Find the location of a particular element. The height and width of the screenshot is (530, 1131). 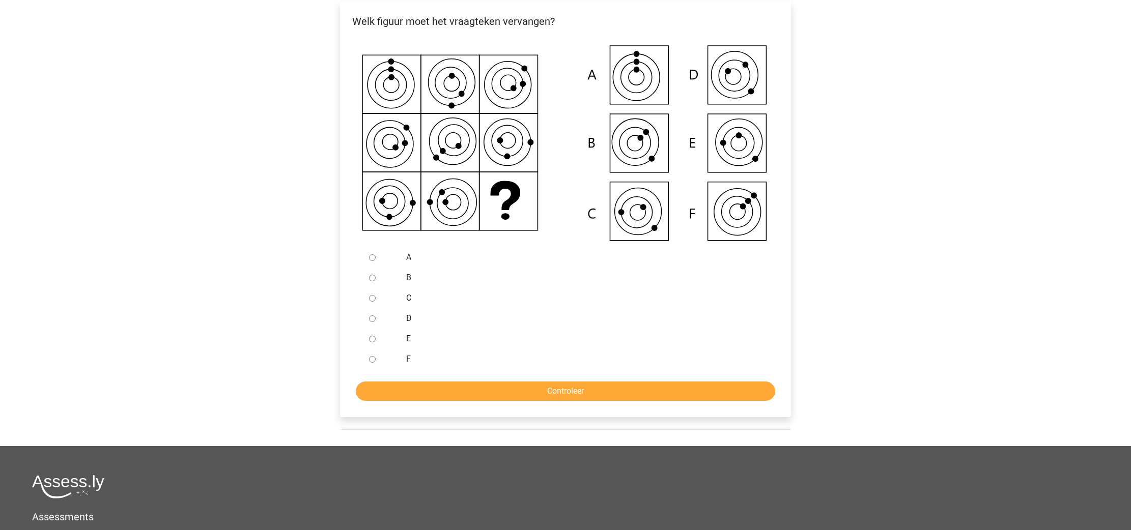

h5: Assessments is located at coordinates (566, 517).